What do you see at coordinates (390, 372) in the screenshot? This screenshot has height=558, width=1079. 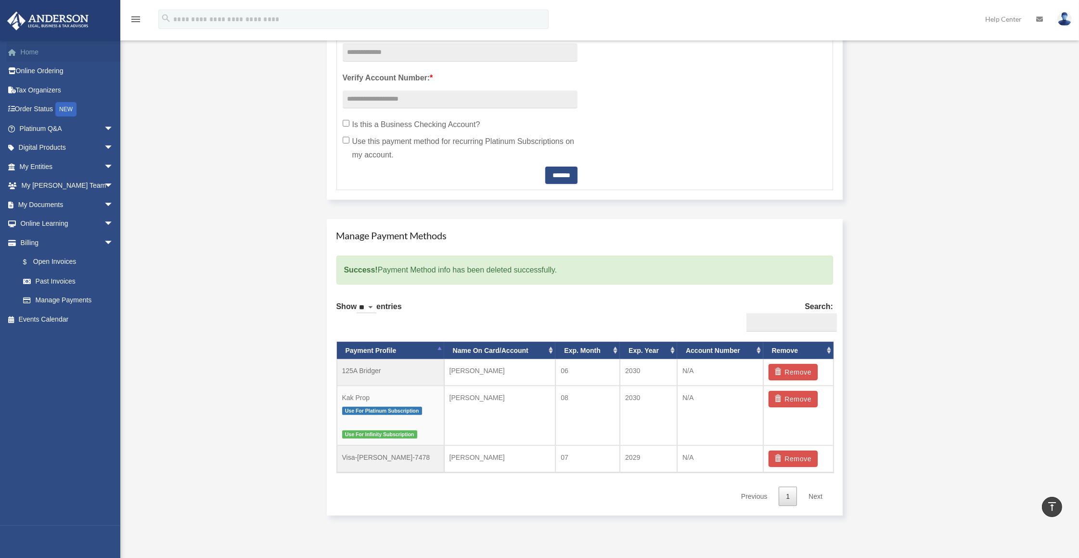 I see `td: 125A Bridger` at bounding box center [390, 372].